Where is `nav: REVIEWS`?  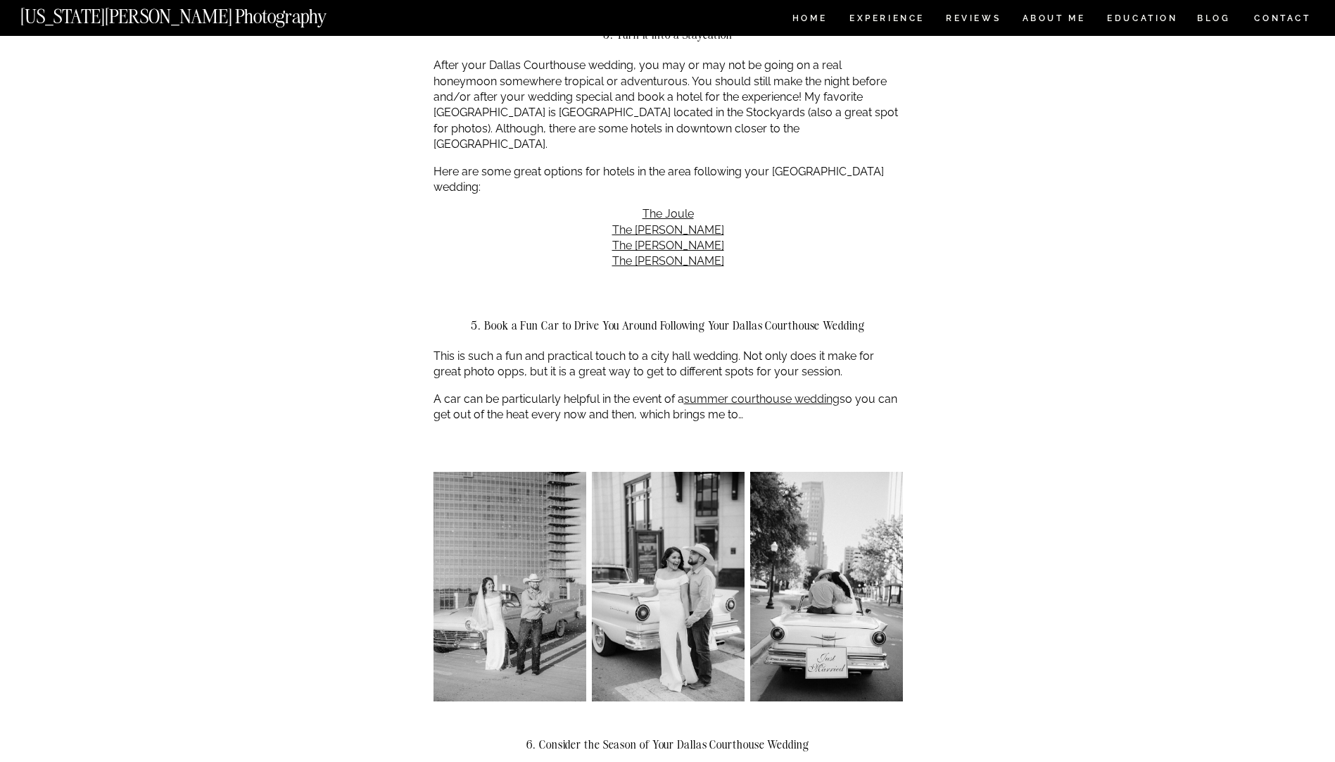
nav: REVIEWS is located at coordinates (972, 20).